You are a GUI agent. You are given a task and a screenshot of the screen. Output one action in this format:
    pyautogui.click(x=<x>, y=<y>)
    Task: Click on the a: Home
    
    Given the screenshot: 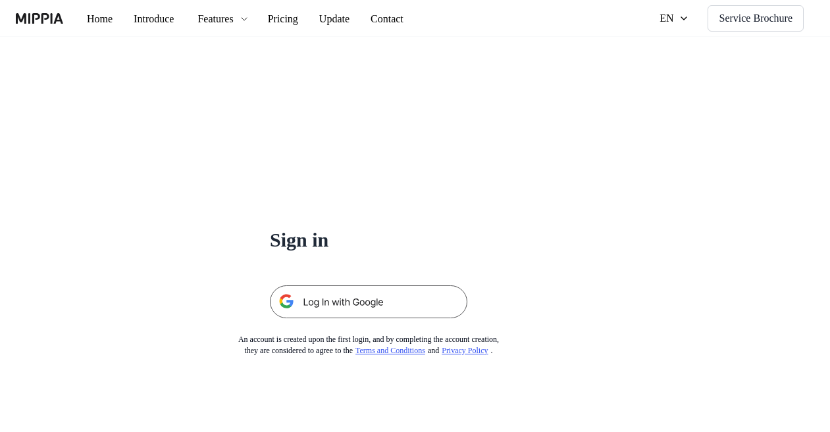 What is the action you would take?
    pyautogui.click(x=101, y=19)
    